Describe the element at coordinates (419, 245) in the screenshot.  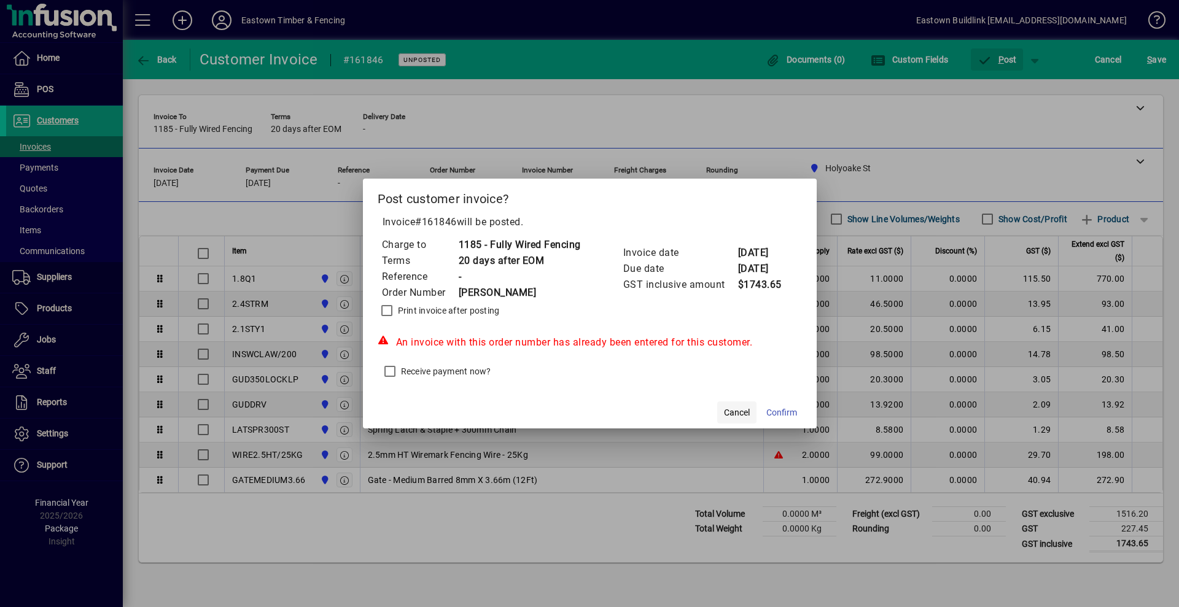
I see `td: Charge to` at that location.